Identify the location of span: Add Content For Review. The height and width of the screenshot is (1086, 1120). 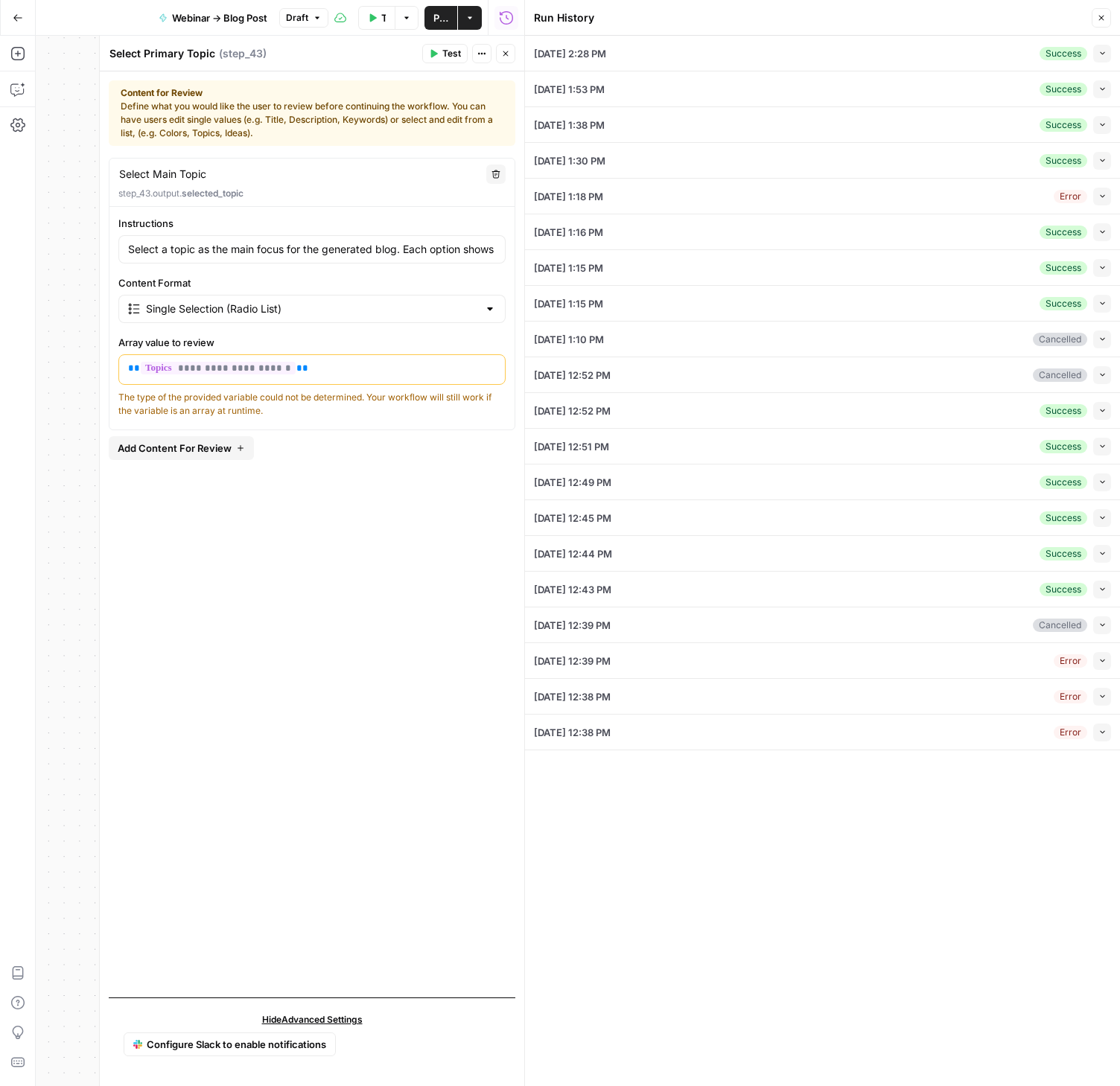
(174, 448).